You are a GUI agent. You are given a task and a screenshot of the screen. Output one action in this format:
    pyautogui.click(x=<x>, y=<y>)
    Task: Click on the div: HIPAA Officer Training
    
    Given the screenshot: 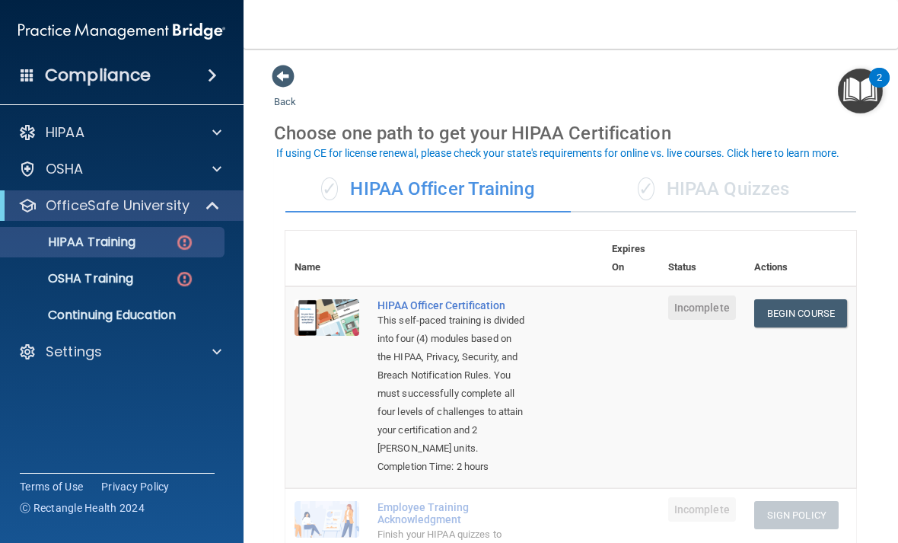 What is the action you would take?
    pyautogui.click(x=428, y=190)
    